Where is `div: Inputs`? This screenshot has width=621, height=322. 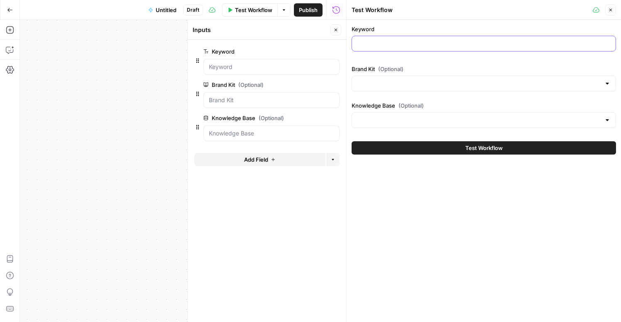 div: Inputs is located at coordinates (260, 30).